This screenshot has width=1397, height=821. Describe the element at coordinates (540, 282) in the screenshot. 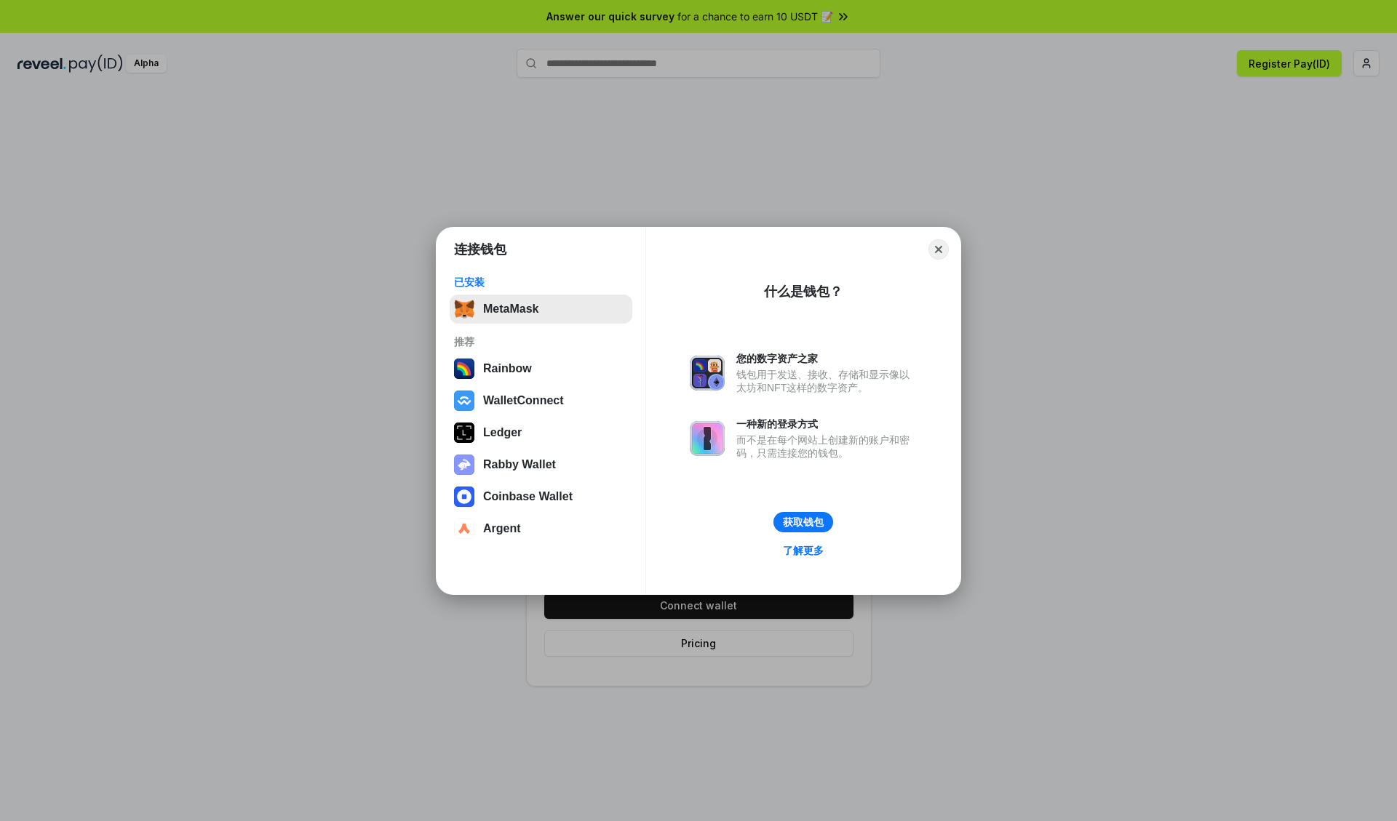

I see `div: 已安装` at that location.